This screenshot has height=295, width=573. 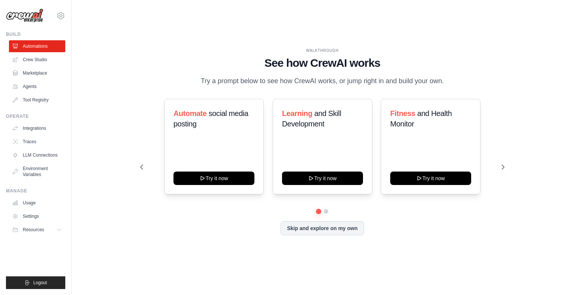 What do you see at coordinates (37, 171) in the screenshot?
I see `a: Environment Variables` at bounding box center [37, 171].